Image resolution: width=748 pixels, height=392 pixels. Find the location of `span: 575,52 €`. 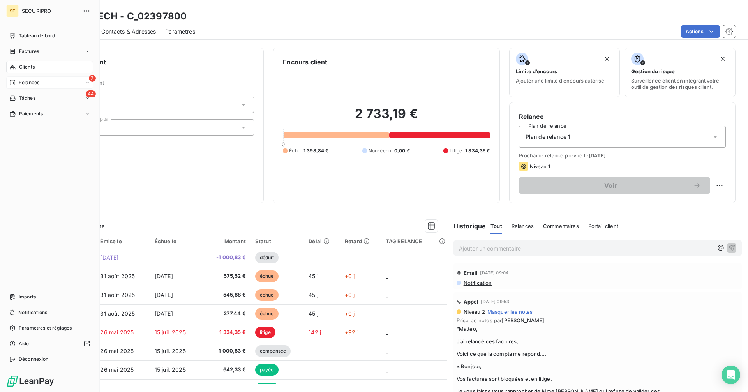

span: 575,52 € is located at coordinates (227, 276).